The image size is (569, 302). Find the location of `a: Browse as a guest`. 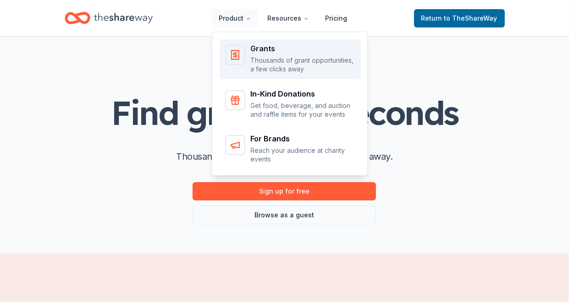

a: Browse as a guest is located at coordinates (284, 215).